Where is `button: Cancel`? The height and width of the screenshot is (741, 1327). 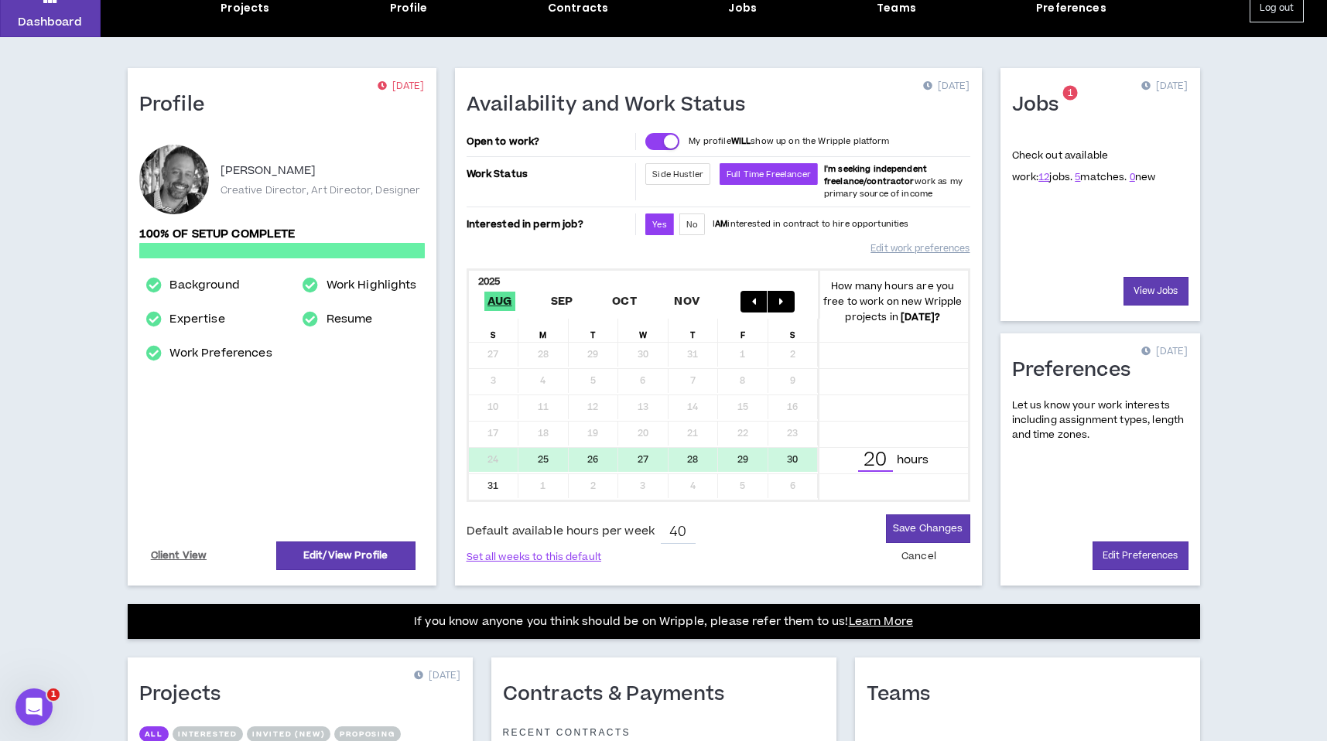 button: Cancel is located at coordinates (918, 556).